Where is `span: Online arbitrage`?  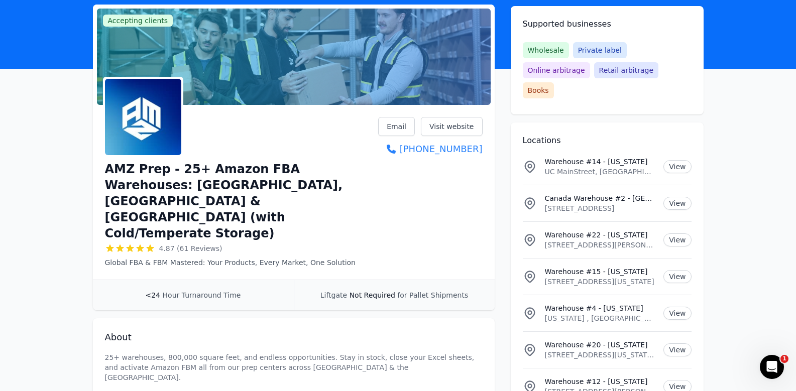 span: Online arbitrage is located at coordinates (556, 70).